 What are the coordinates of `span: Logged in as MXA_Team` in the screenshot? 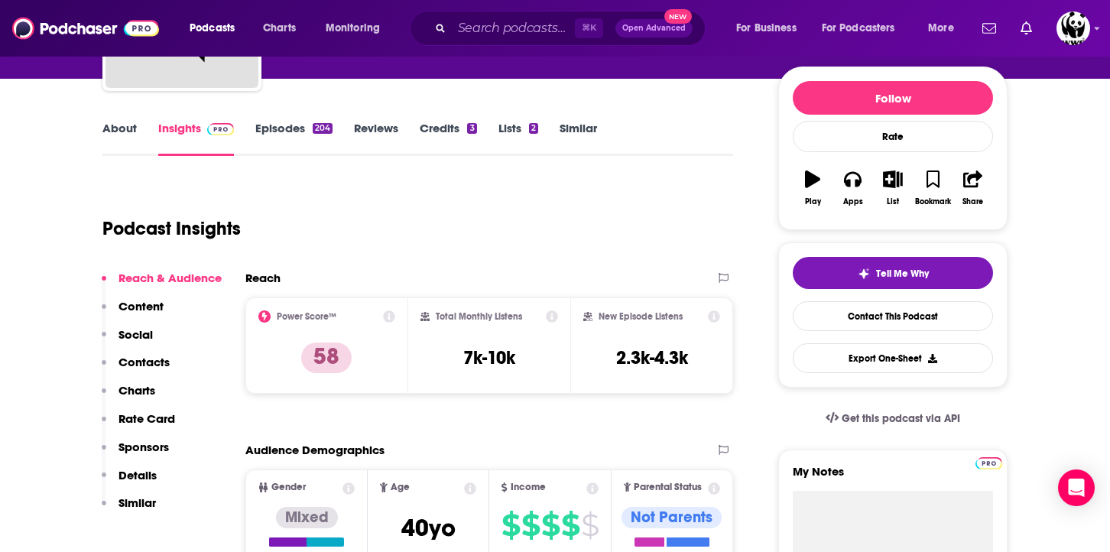 It's located at (1074, 28).